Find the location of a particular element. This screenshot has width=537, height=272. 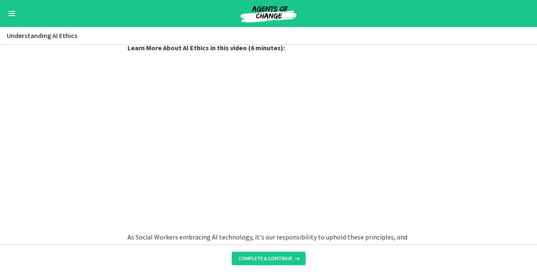

button: Complete & continue is located at coordinates (268, 258).